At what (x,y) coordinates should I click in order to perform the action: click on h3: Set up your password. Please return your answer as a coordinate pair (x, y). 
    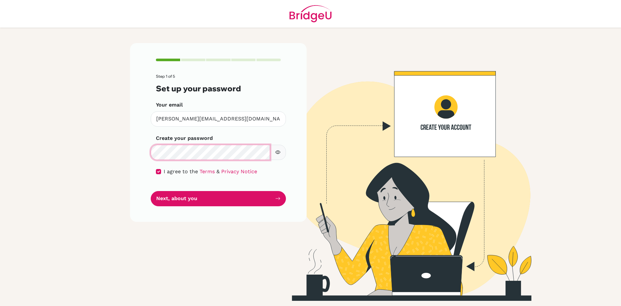
    Looking at the image, I should click on (218, 88).